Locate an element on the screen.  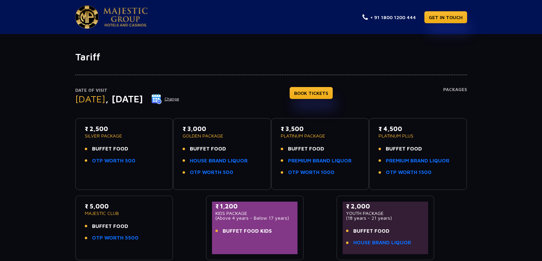
a: BOOK TICKETS is located at coordinates (311, 93).